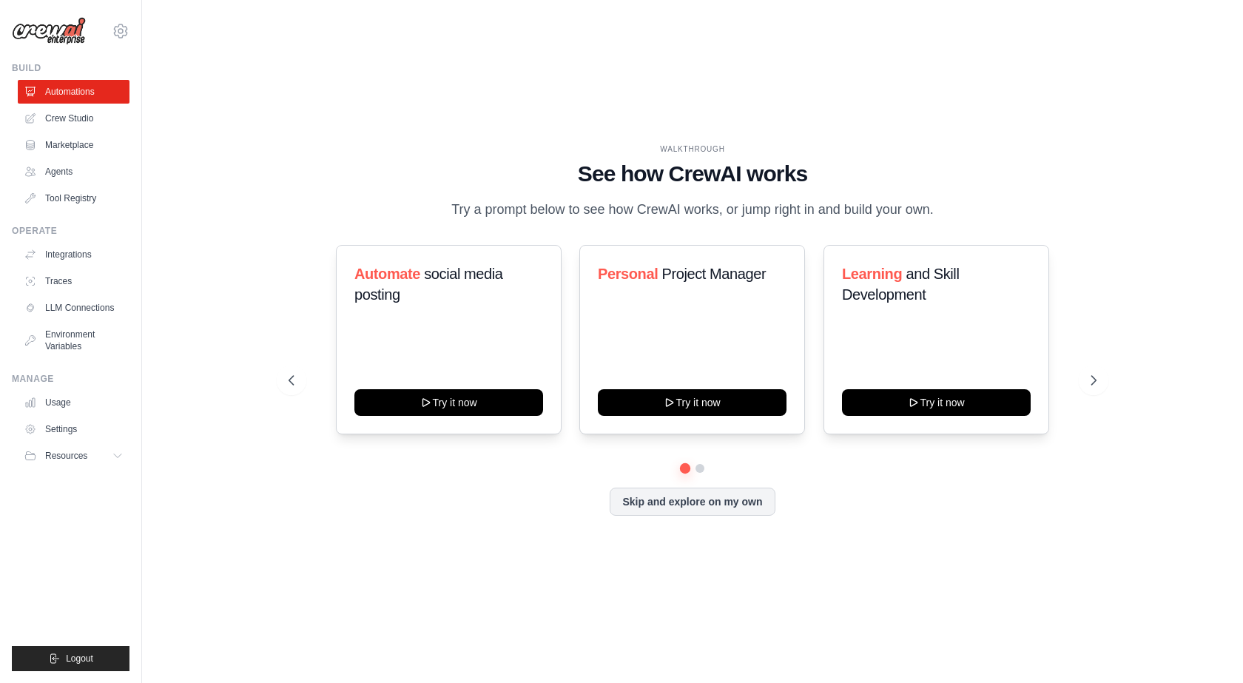 The height and width of the screenshot is (683, 1243). I want to click on button: Skip and explore on my own, so click(692, 502).